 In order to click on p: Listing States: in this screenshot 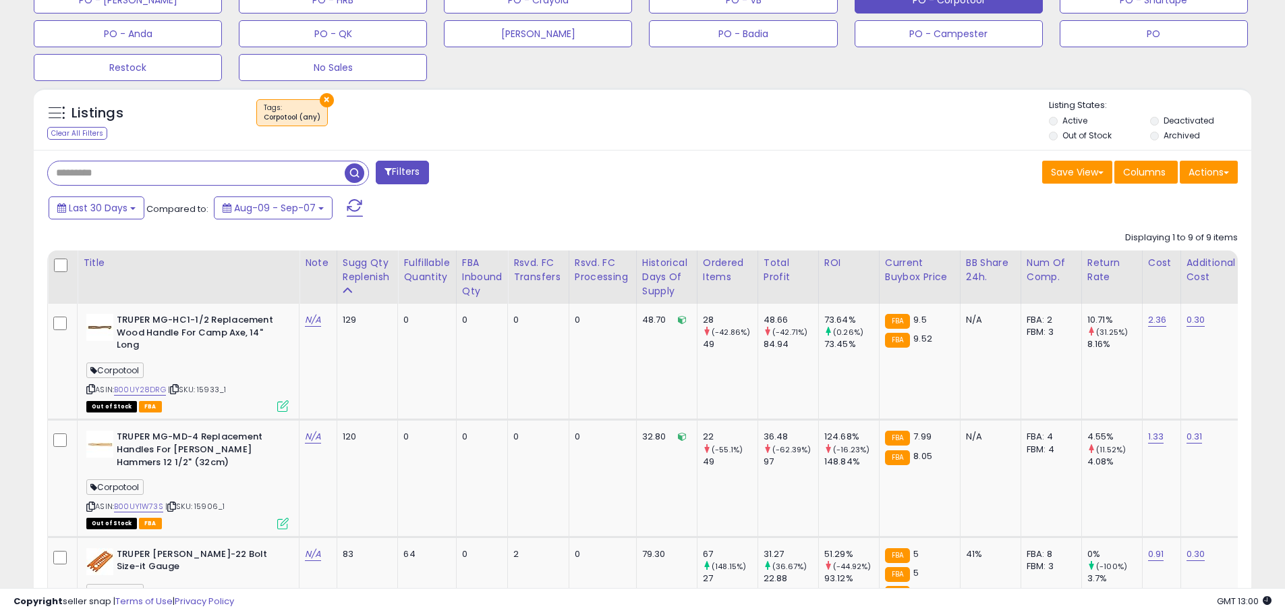, I will do `click(1150, 105)`.